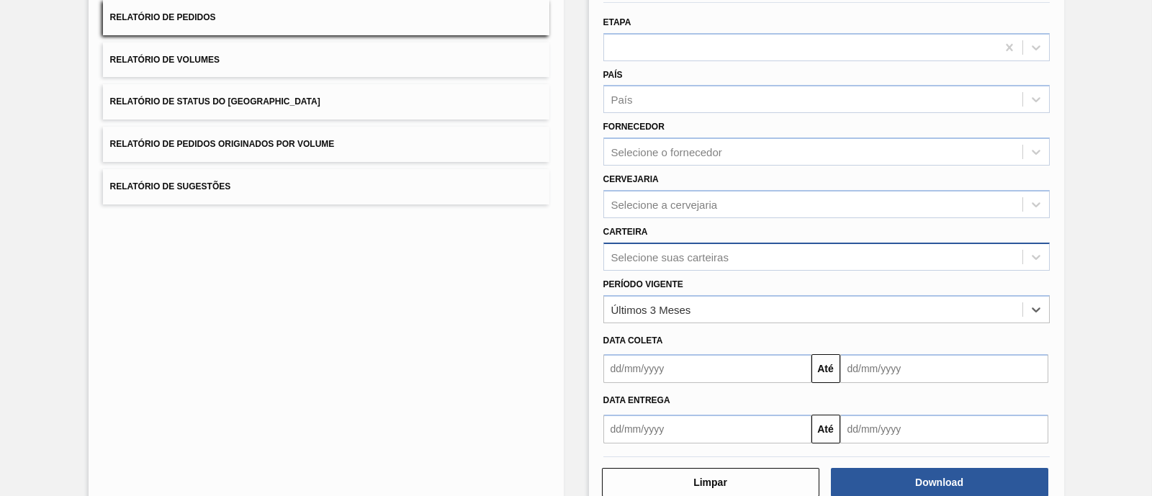  Describe the element at coordinates (667, 152) in the screenshot. I see `div: Selecione o fornecedor` at that location.